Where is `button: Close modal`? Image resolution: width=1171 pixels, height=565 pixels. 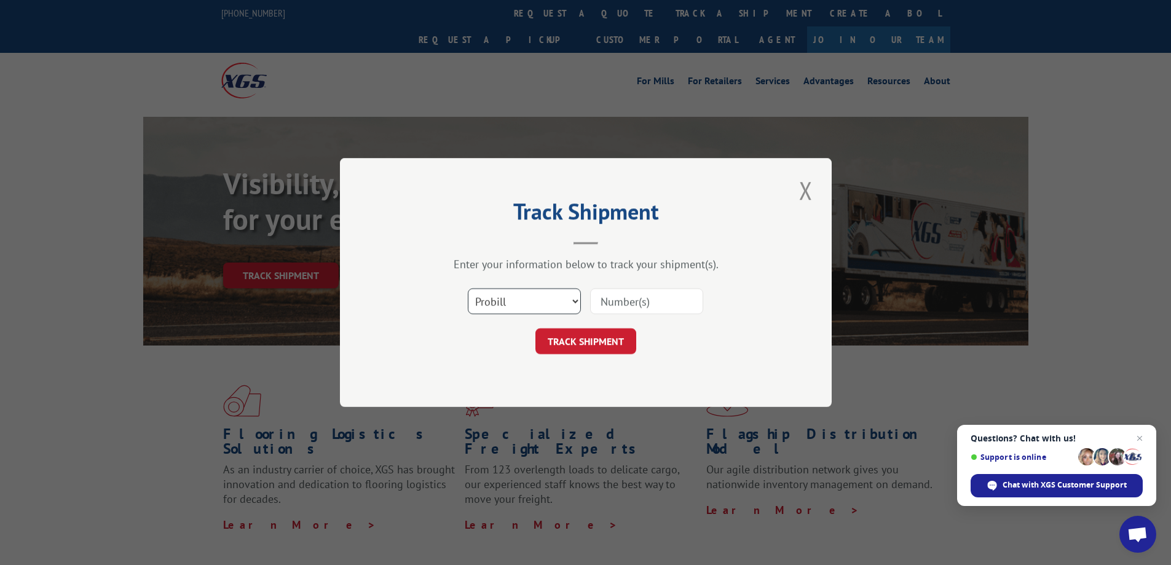 button: Close modal is located at coordinates (806, 190).